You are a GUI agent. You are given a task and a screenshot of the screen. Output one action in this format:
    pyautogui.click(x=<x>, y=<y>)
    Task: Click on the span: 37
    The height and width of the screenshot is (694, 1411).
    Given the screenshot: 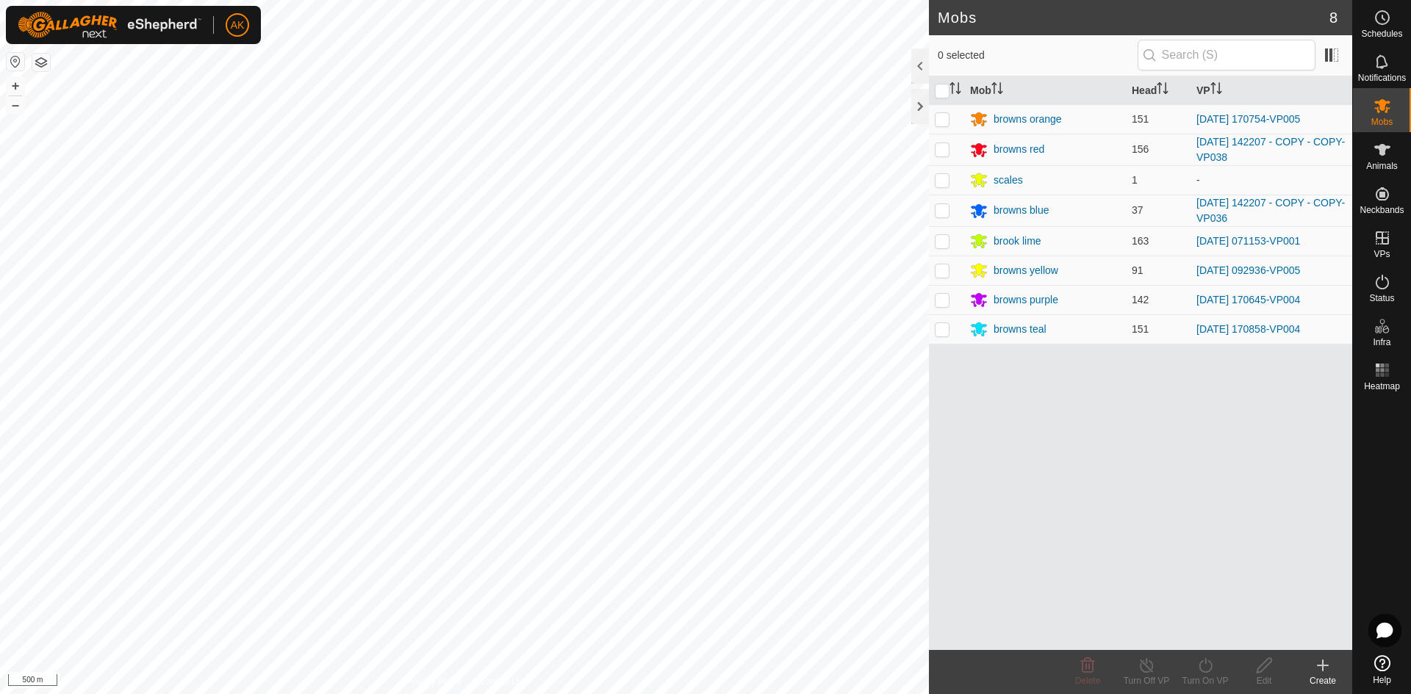 What is the action you would take?
    pyautogui.click(x=1137, y=210)
    